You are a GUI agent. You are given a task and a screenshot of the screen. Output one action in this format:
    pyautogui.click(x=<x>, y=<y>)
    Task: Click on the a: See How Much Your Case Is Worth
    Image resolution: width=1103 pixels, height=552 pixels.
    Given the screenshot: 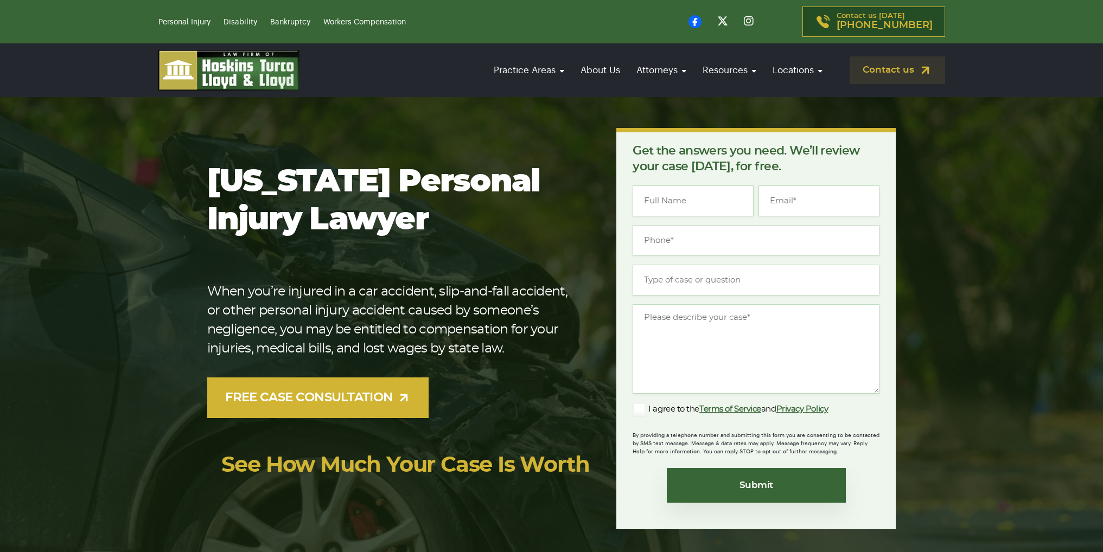 What is the action you would take?
    pyautogui.click(x=405, y=466)
    